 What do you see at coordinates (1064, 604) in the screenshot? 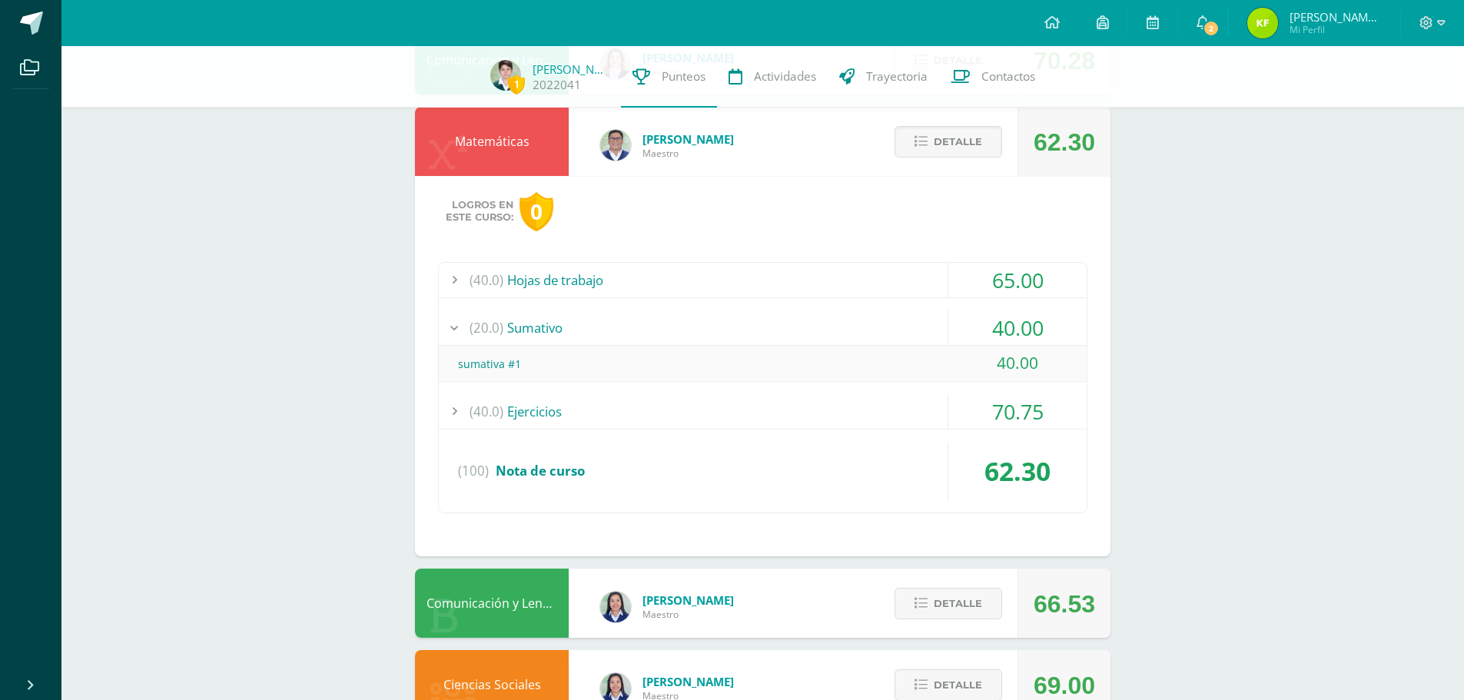
I see `div: 66.53` at bounding box center [1064, 604].